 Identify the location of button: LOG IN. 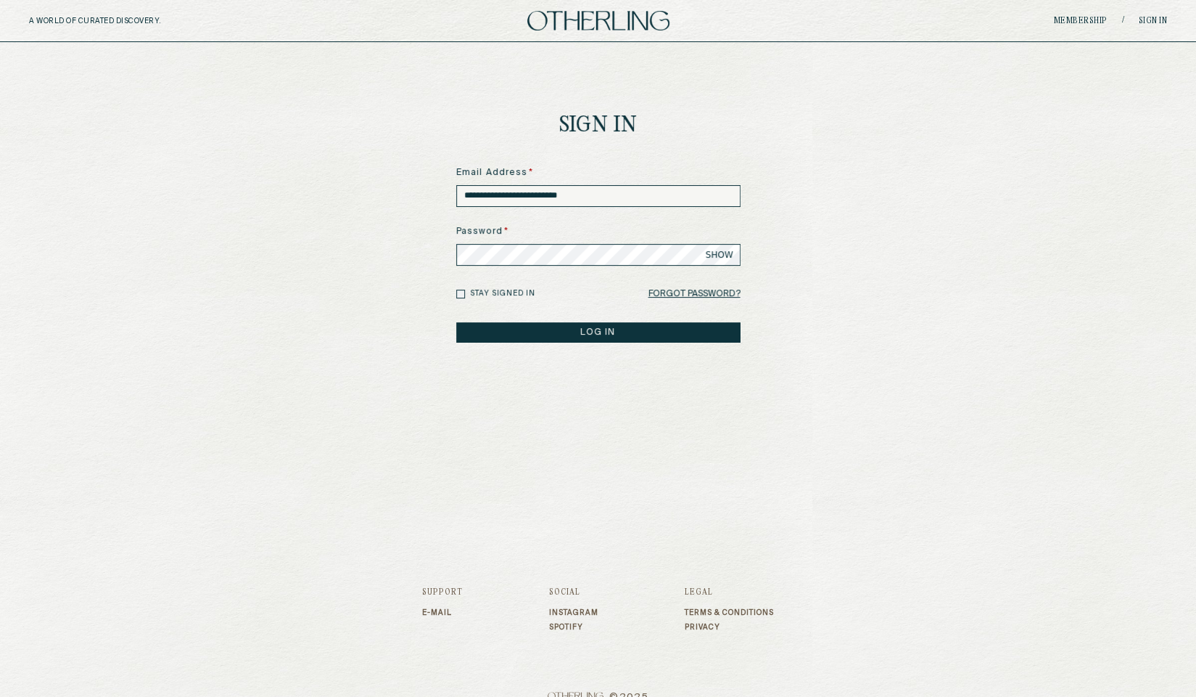
(599, 332).